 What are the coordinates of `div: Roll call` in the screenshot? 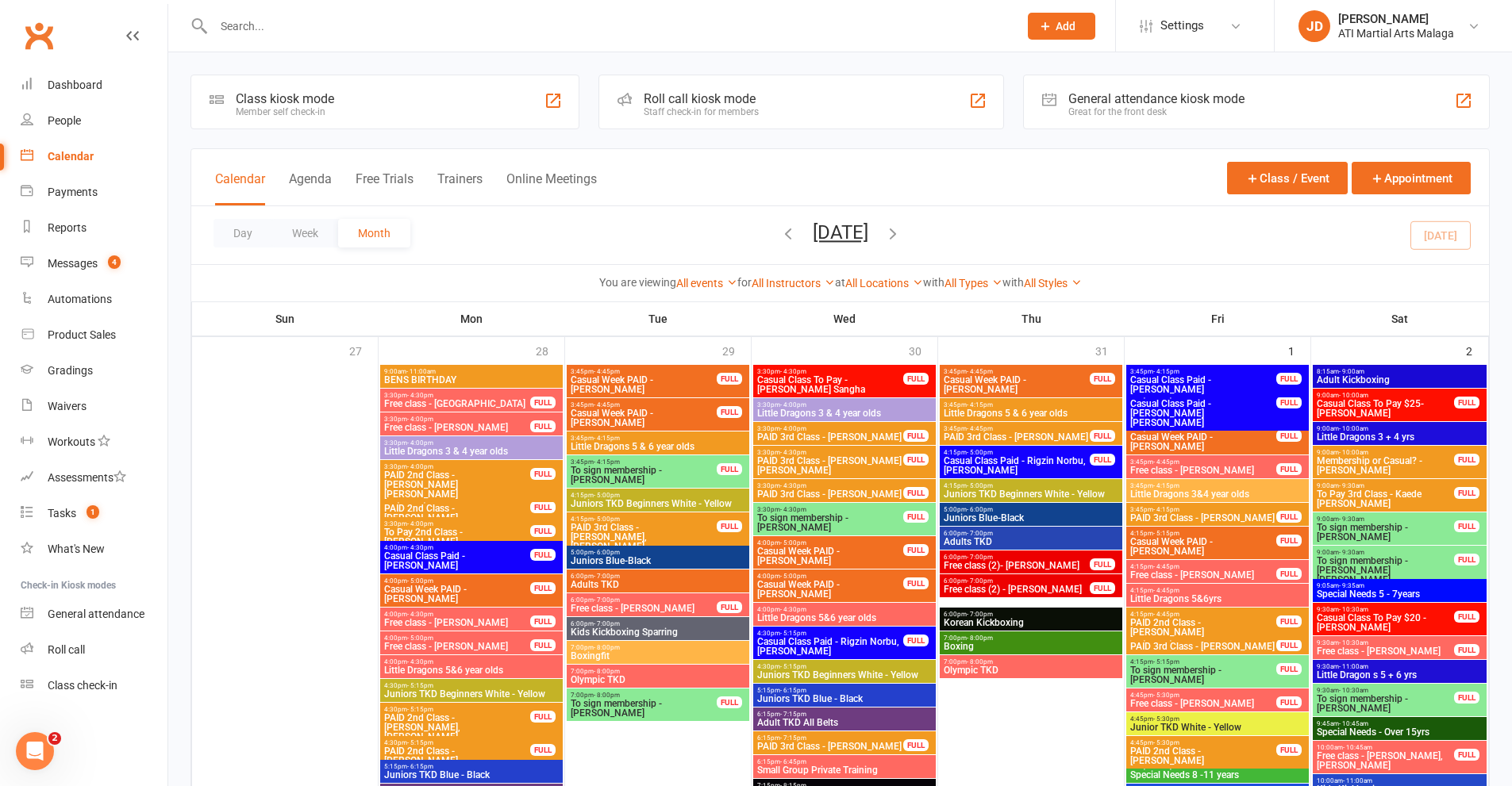 It's located at (66, 650).